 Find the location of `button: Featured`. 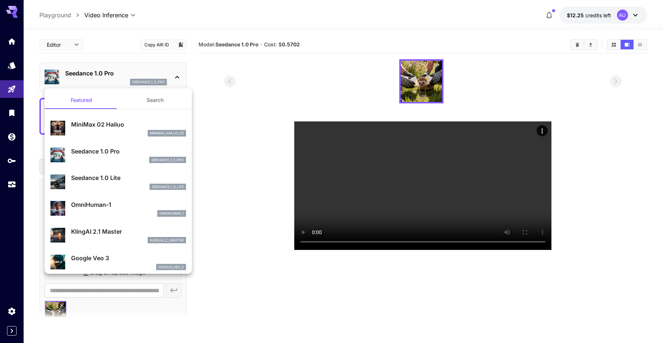

button: Featured is located at coordinates (81, 100).